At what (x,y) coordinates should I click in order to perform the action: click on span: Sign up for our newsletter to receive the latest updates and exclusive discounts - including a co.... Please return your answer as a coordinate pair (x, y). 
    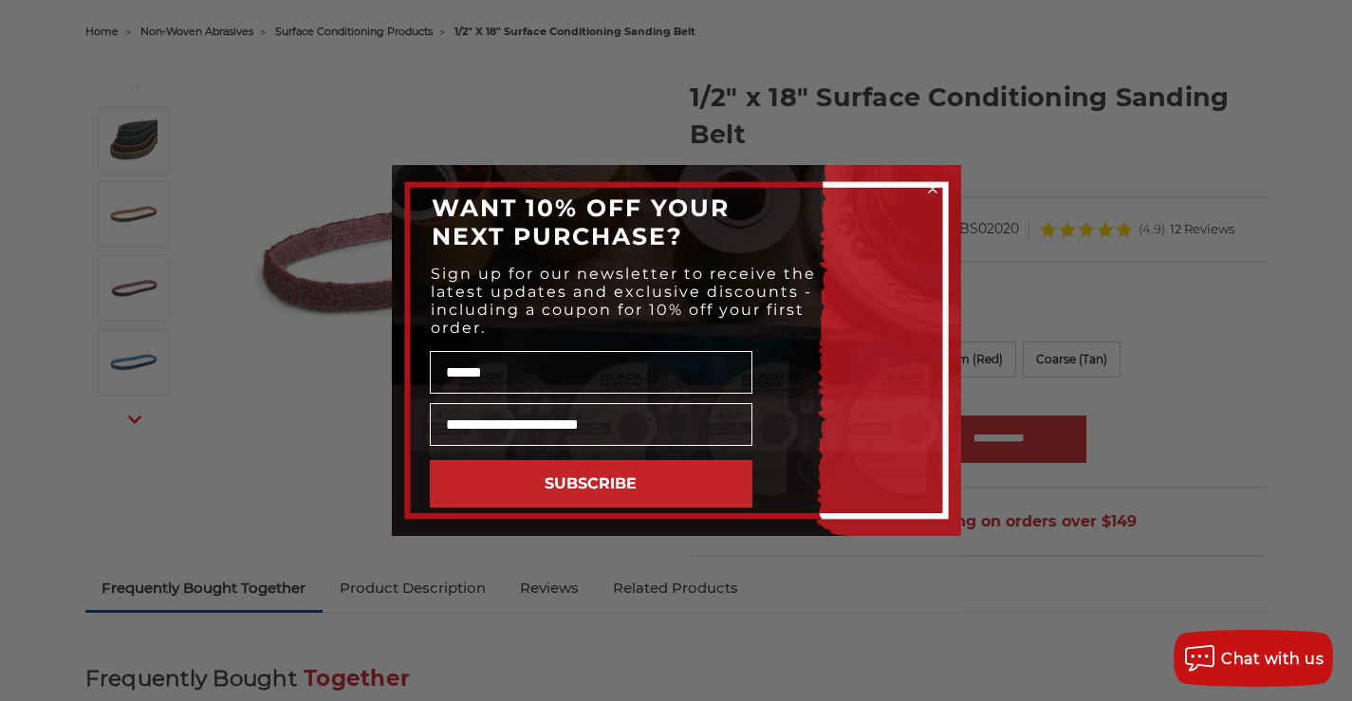
    Looking at the image, I should click on (623, 301).